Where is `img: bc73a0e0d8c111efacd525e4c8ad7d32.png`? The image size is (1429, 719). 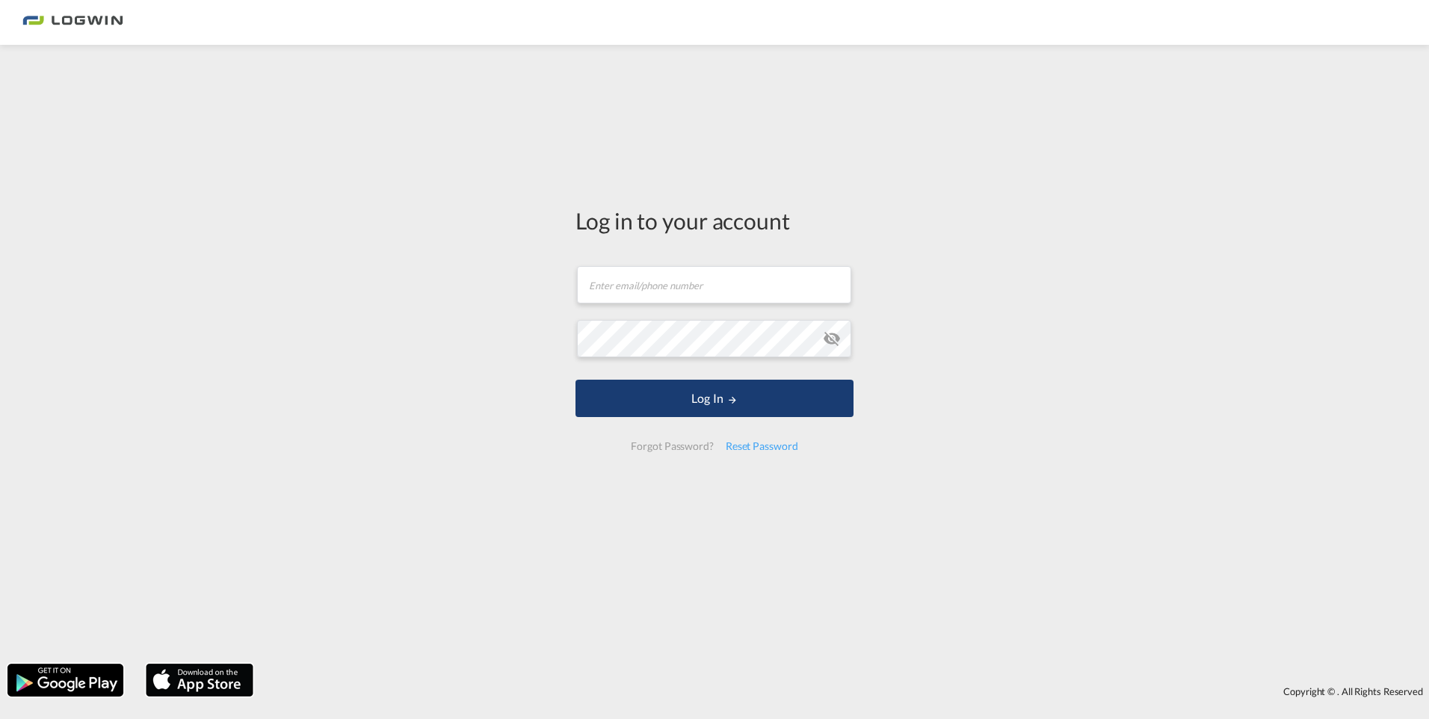 img: bc73a0e0d8c111efacd525e4c8ad7d32.png is located at coordinates (72, 22).